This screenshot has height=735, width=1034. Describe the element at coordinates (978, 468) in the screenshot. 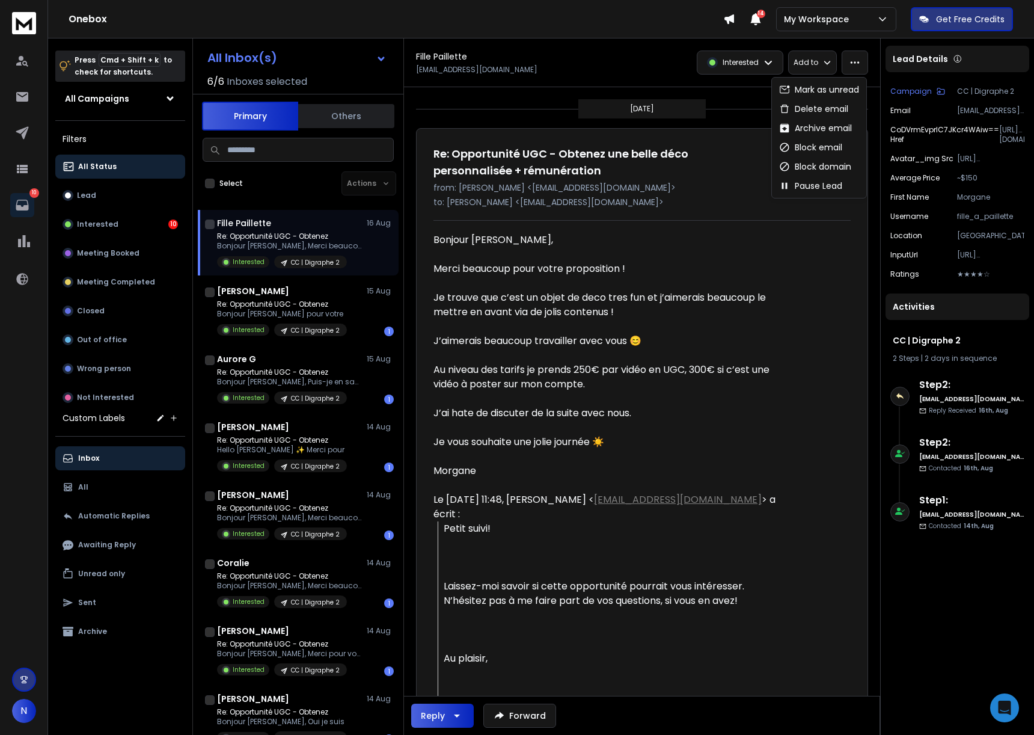

I see `span: 16th, Aug` at that location.